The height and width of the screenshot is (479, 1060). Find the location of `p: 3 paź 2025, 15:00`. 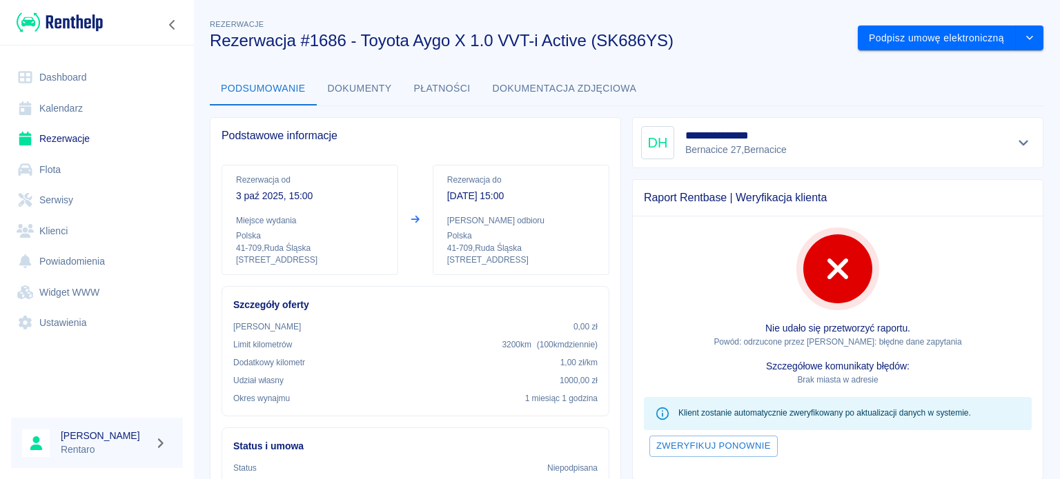

p: 3 paź 2025, 15:00 is located at coordinates (310, 196).